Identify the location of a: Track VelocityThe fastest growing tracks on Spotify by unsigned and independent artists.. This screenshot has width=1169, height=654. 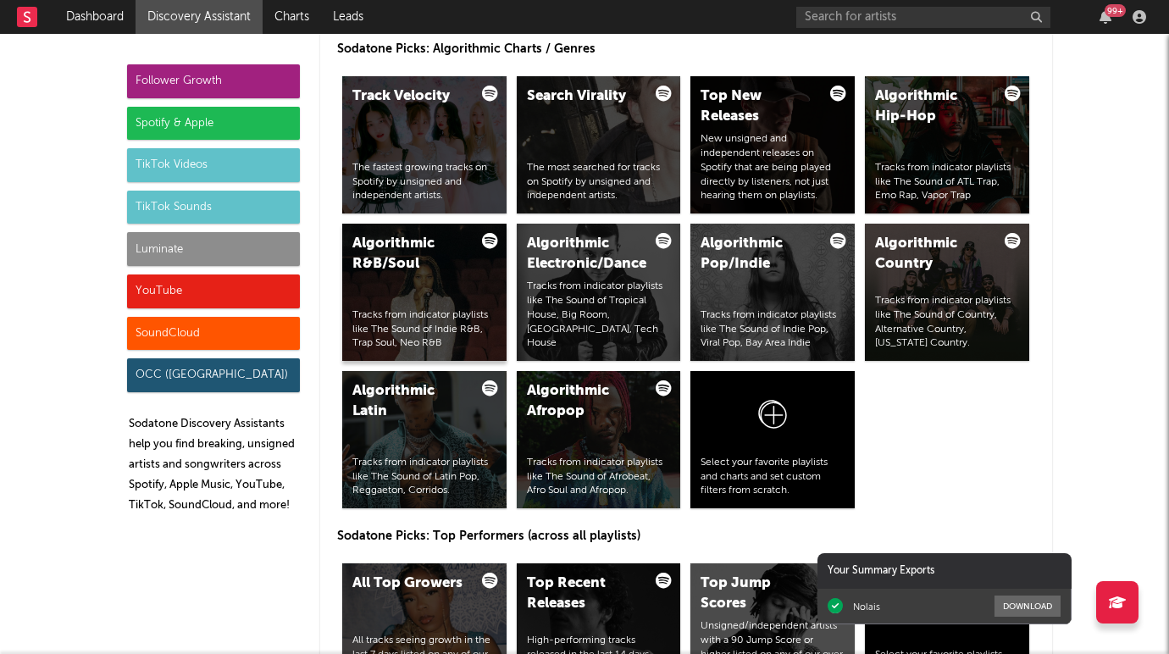
(424, 145).